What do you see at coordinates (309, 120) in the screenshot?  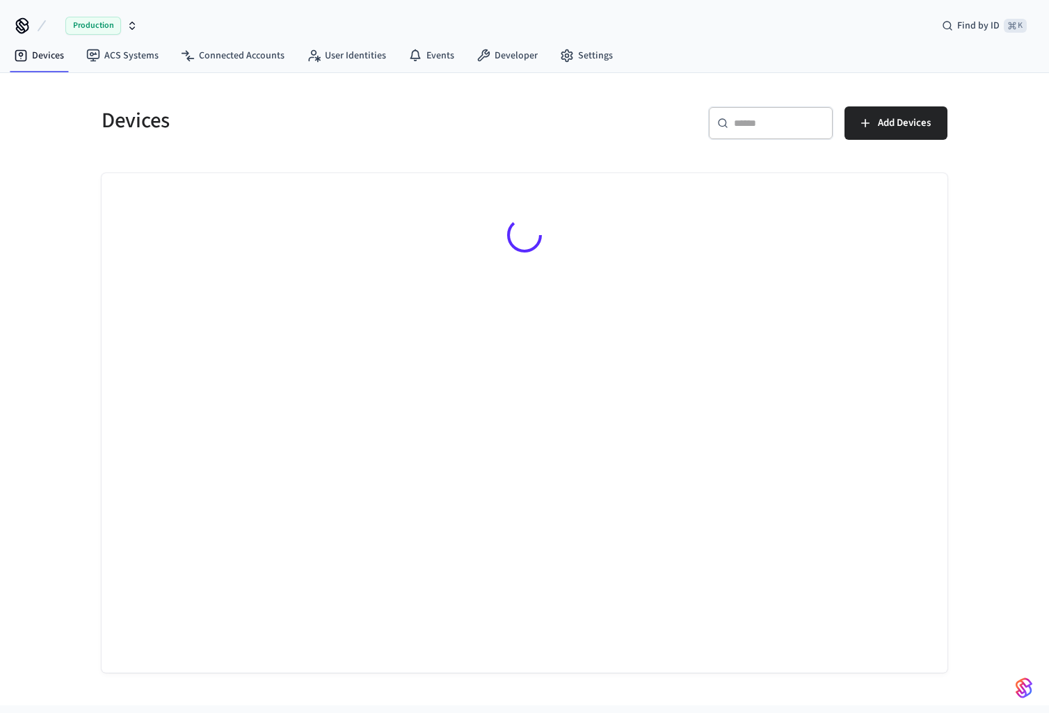 I see `h5: Devices` at bounding box center [309, 120].